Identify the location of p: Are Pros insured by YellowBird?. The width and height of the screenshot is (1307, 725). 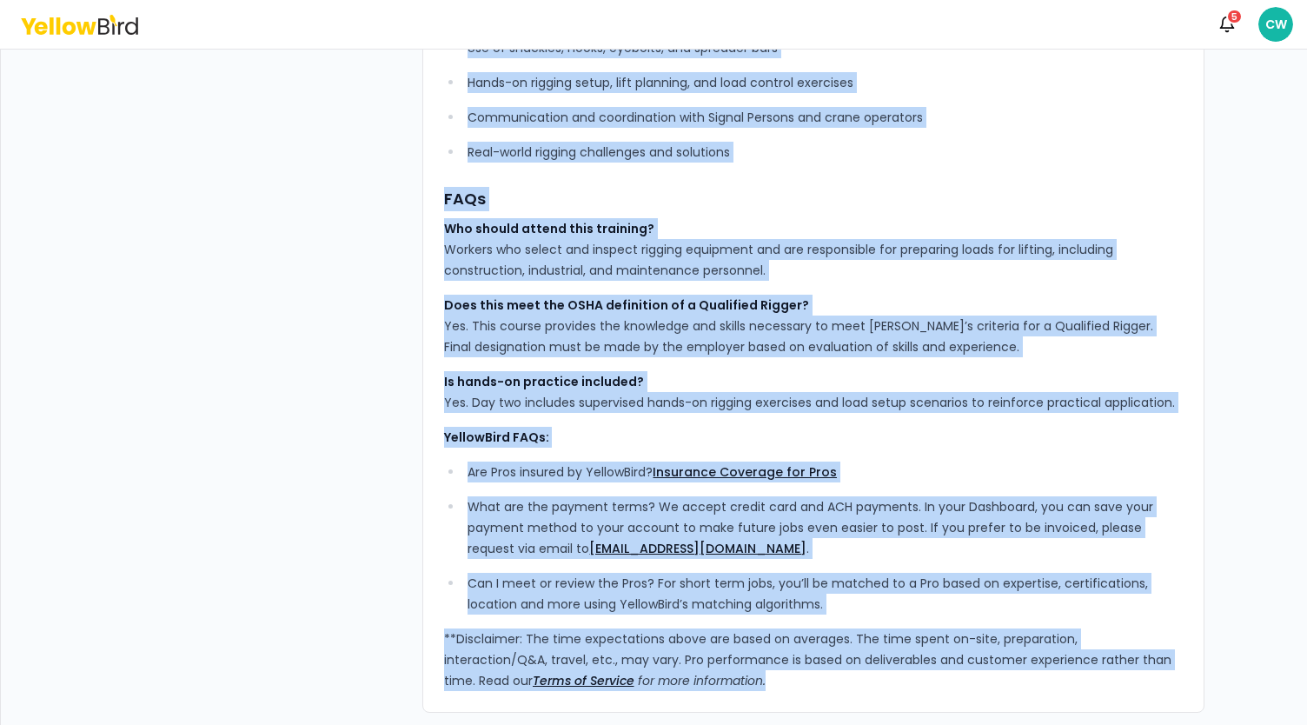
(825, 472).